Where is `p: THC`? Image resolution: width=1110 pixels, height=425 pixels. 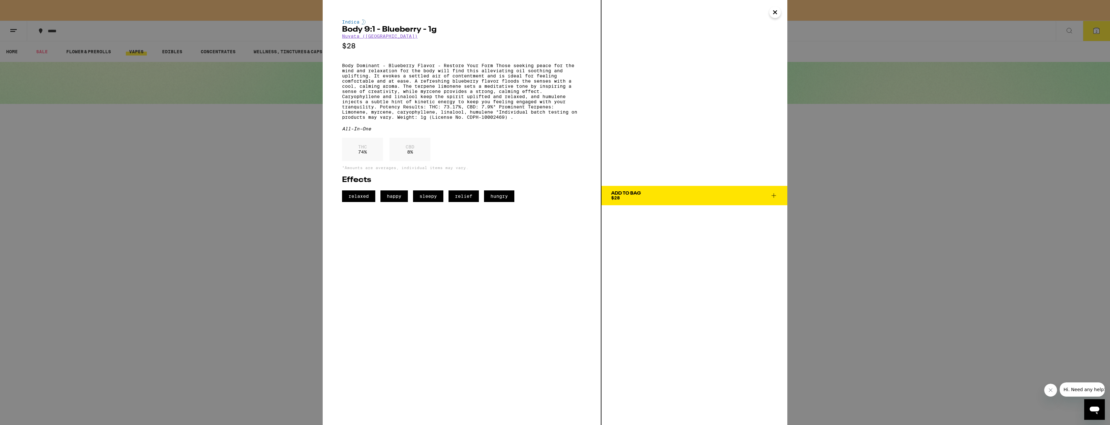
p: THC is located at coordinates (362, 147).